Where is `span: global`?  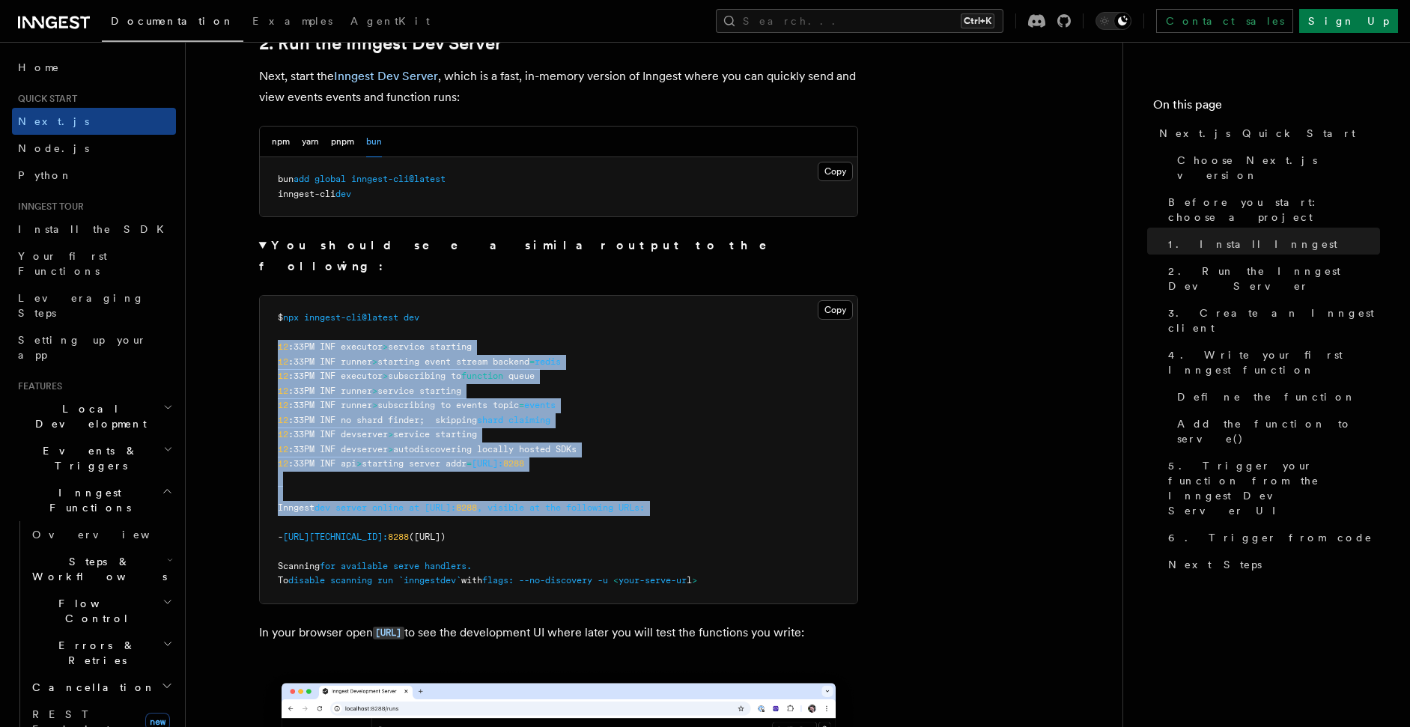 span: global is located at coordinates (330, 179).